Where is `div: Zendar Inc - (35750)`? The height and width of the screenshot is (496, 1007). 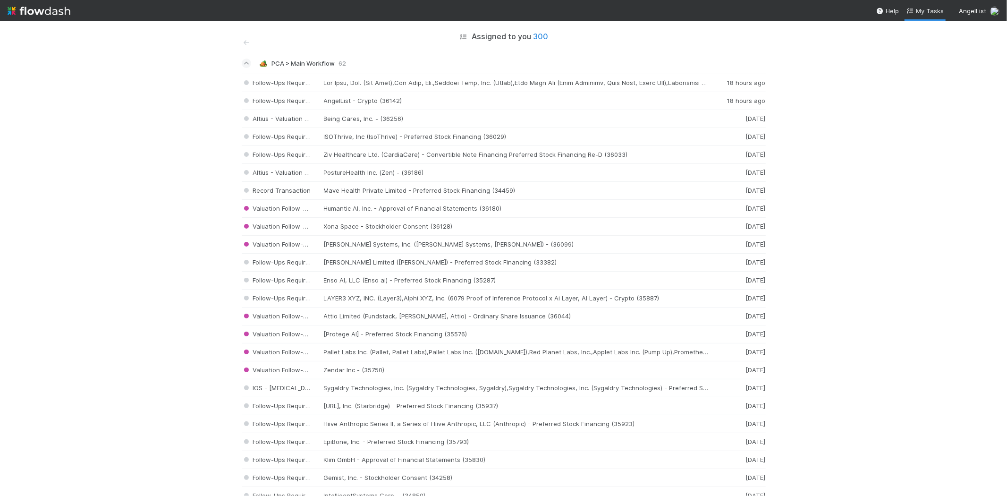
div: Zendar Inc - (35750) is located at coordinates (516, 370).